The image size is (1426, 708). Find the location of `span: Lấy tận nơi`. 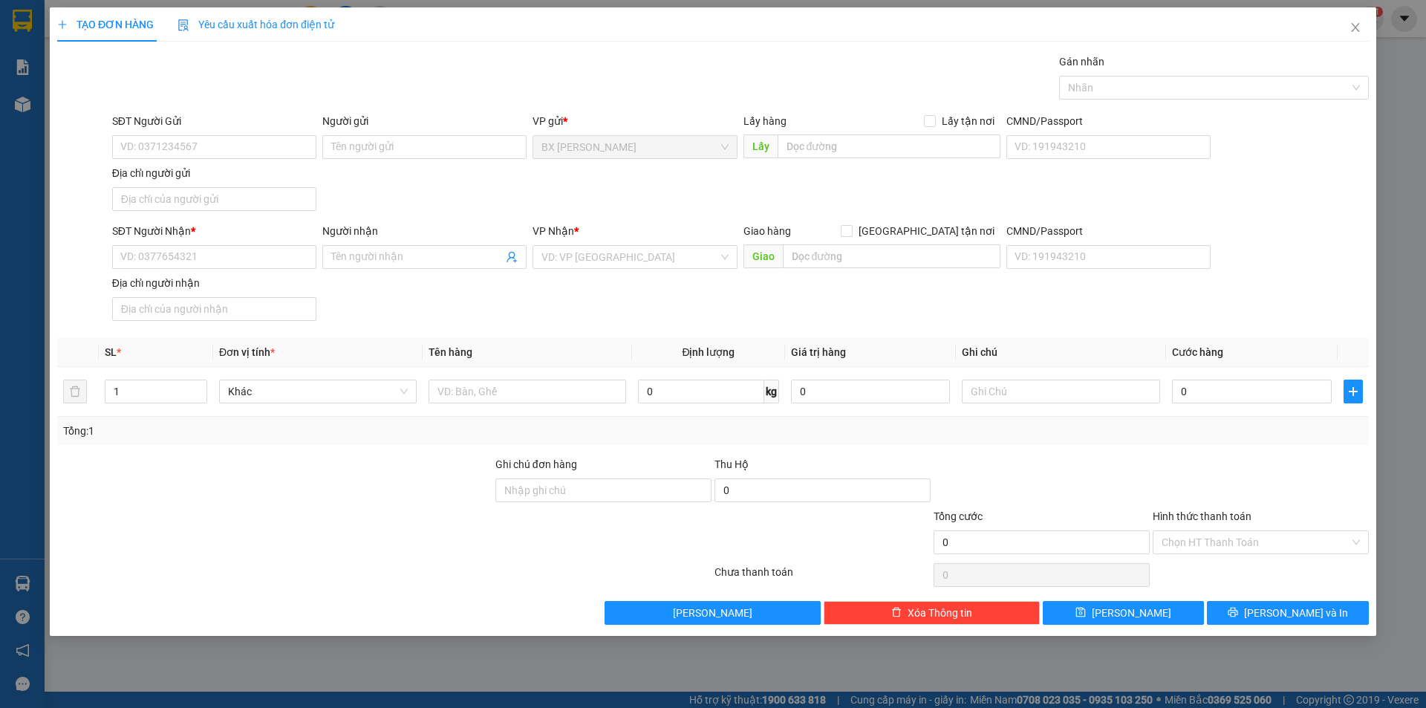

span: Lấy tận nơi is located at coordinates (968, 121).